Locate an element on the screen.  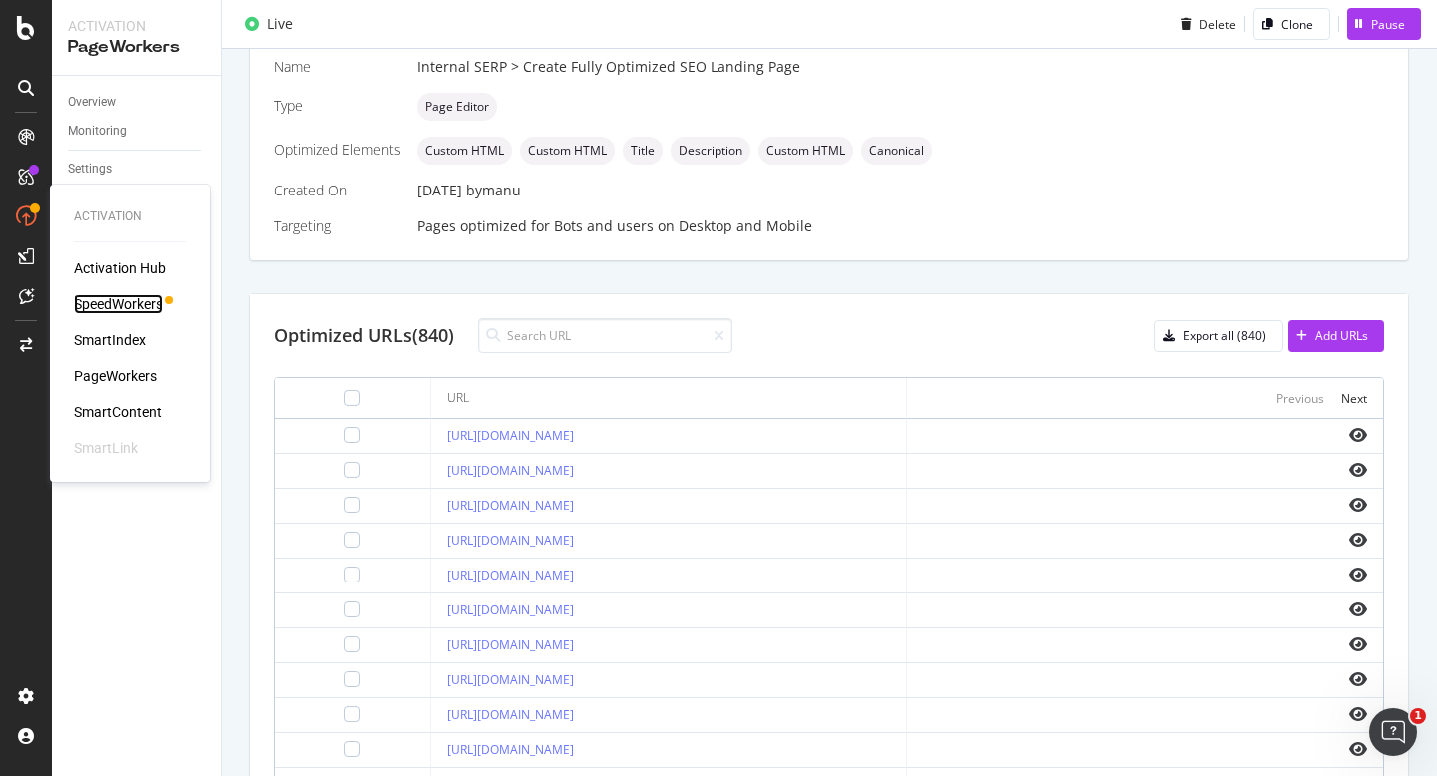
div: Bots and users is located at coordinates (604, 227).